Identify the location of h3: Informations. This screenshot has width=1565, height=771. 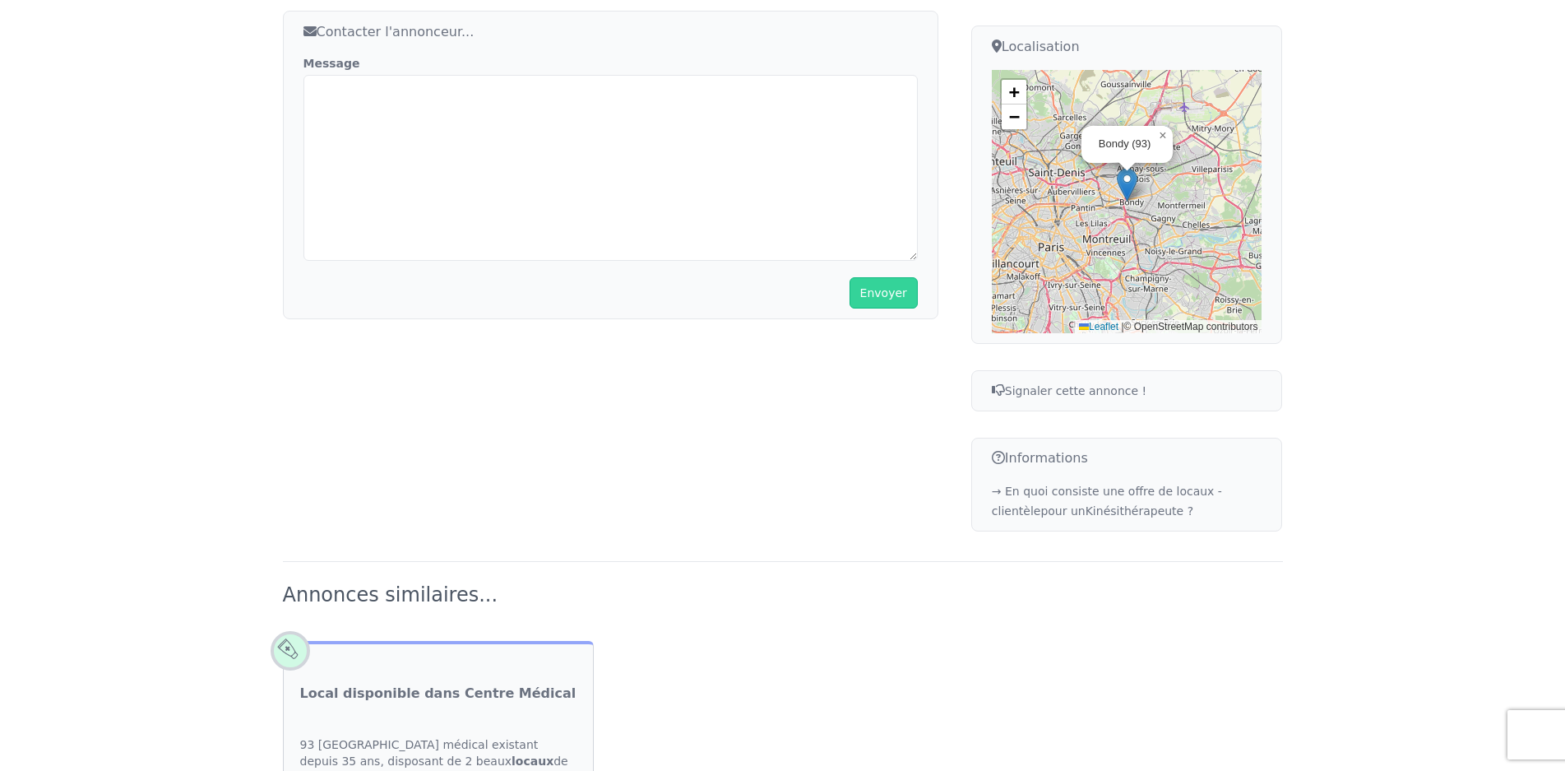
(1127, 458).